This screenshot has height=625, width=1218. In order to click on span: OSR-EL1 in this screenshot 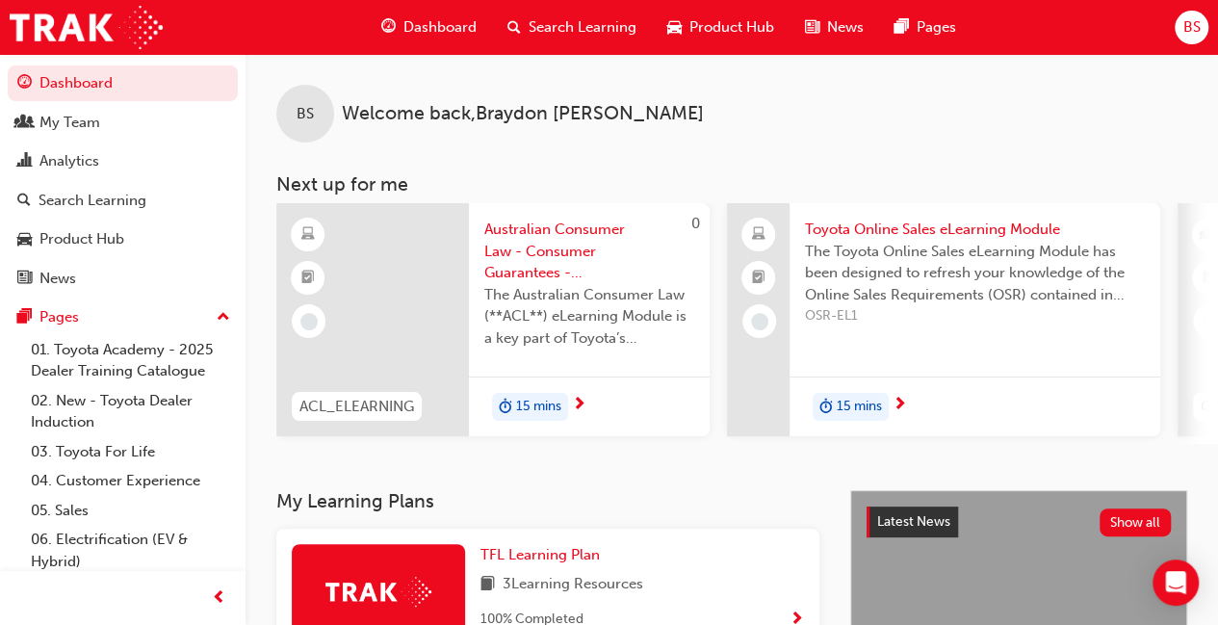, I will do `click(974, 316)`.